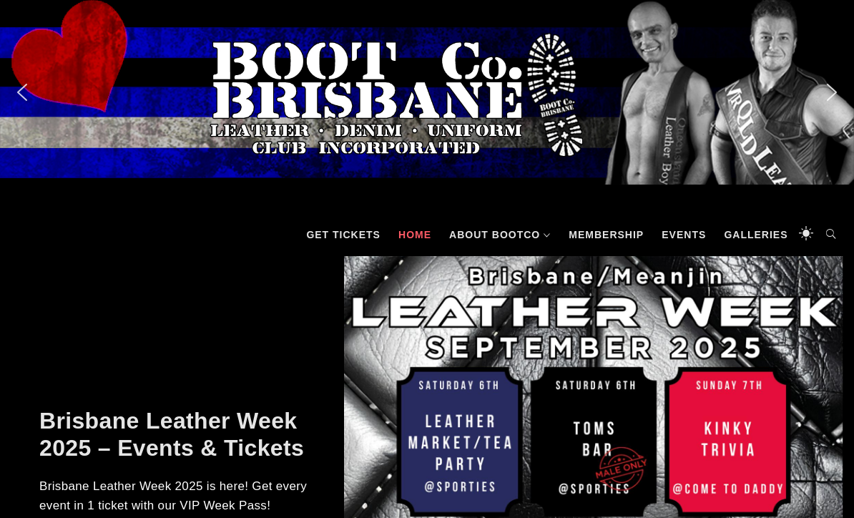 Image resolution: width=854 pixels, height=518 pixels. What do you see at coordinates (22, 92) in the screenshot?
I see `div: previous arrow` at bounding box center [22, 92].